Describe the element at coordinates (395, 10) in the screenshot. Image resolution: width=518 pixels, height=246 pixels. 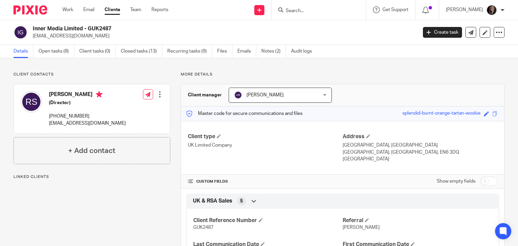
I see `span: Get Support` at that location.